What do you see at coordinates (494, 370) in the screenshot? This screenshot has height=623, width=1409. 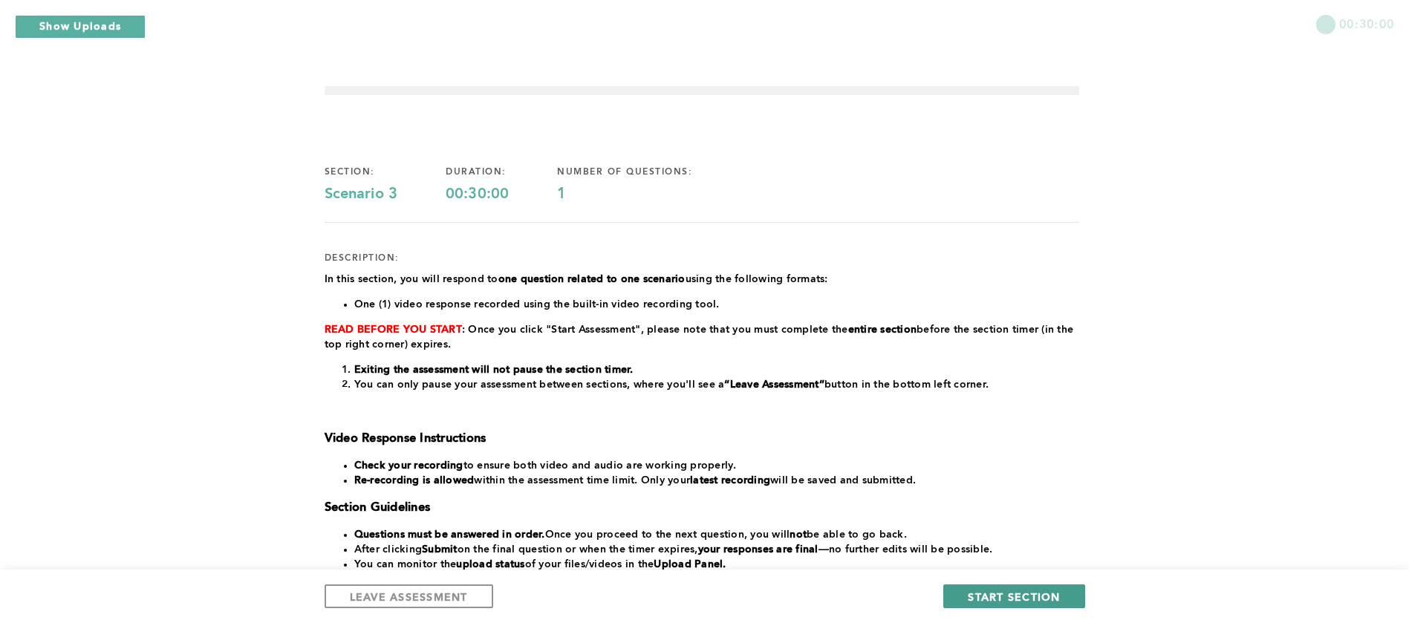 I see `strong: Exiting the assessment will not pause the section timer.` at bounding box center [494, 370].